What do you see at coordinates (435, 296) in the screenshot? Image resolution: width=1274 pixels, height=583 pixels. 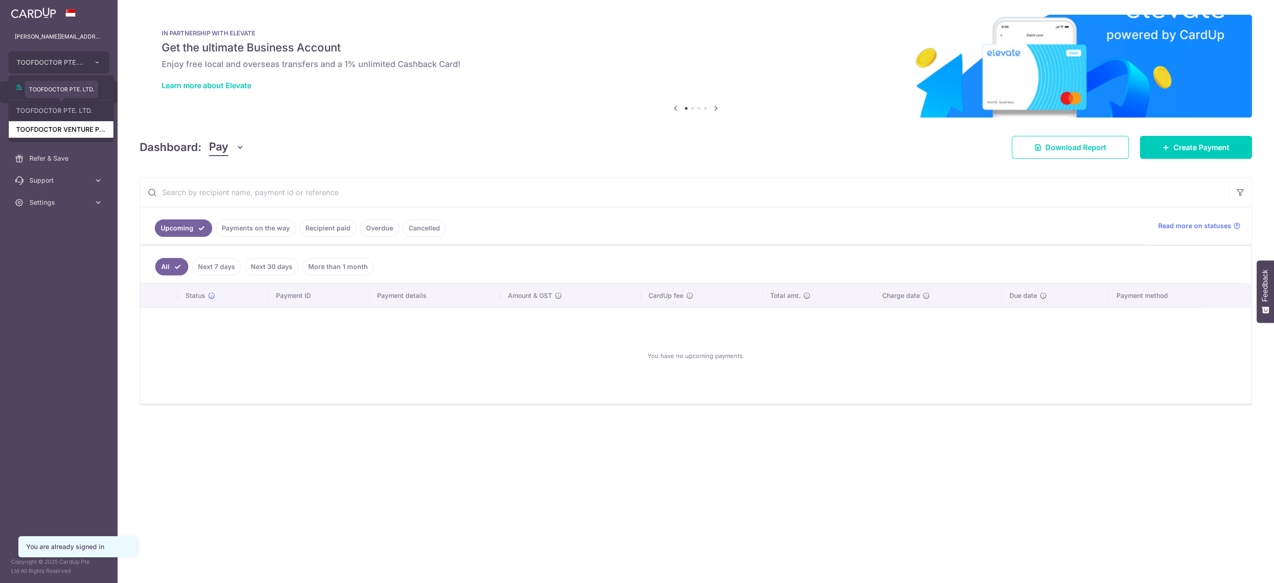 I see `th: Payment details` at bounding box center [435, 296].